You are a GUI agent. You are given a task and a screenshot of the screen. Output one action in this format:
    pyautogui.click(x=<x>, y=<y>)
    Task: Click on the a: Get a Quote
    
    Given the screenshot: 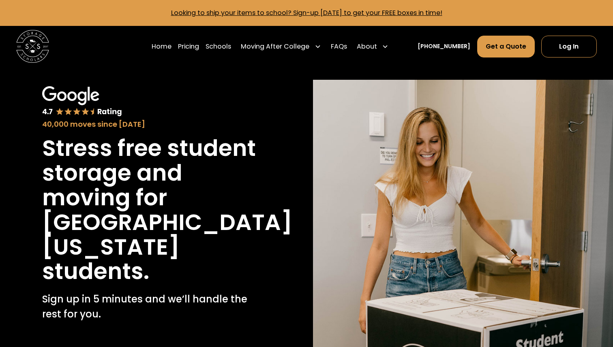 What is the action you would take?
    pyautogui.click(x=506, y=47)
    